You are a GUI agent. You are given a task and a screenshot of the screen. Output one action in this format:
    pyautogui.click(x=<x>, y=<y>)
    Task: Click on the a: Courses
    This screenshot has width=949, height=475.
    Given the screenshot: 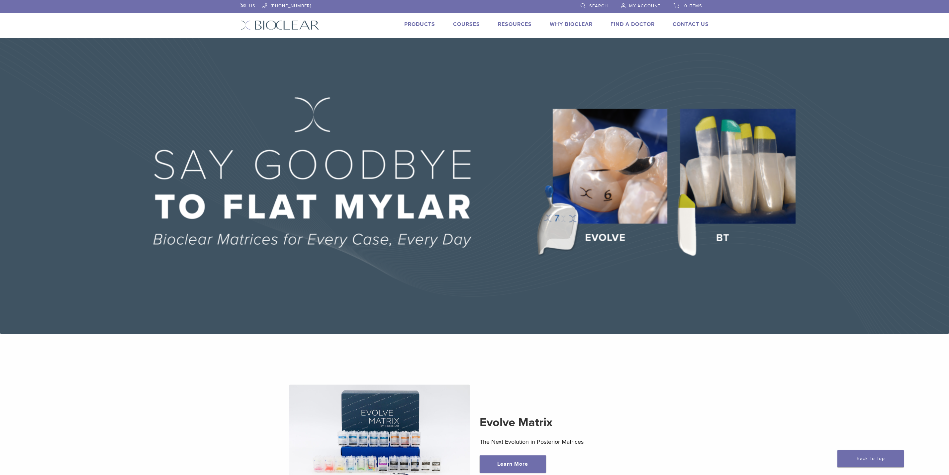 What is the action you would take?
    pyautogui.click(x=466, y=24)
    